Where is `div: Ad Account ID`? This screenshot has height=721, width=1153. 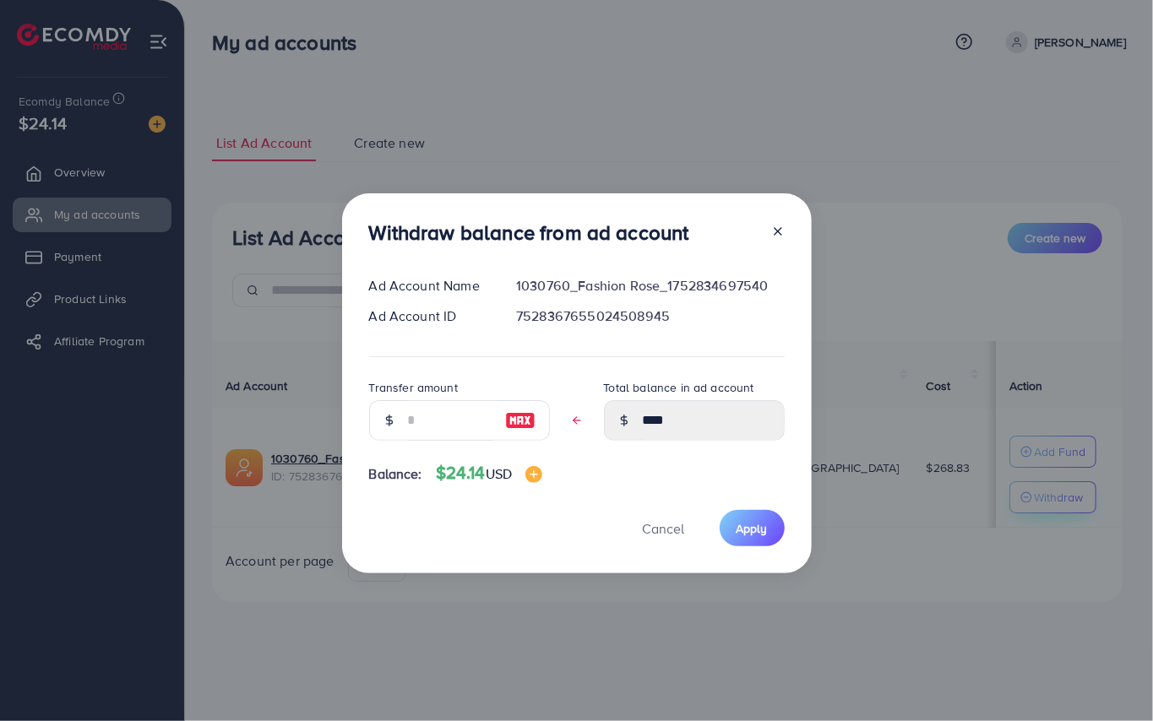 div: Ad Account ID is located at coordinates (429, 316).